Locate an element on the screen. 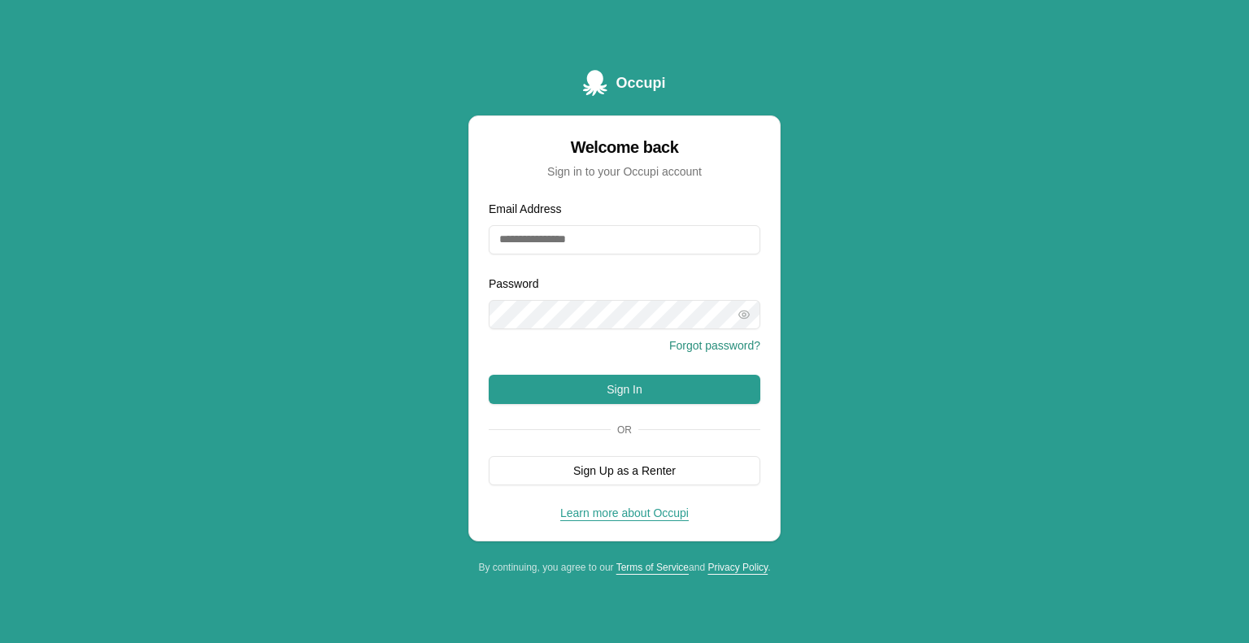 The width and height of the screenshot is (1249, 643). div: Sign in to your Occupi account is located at coordinates (624, 172).